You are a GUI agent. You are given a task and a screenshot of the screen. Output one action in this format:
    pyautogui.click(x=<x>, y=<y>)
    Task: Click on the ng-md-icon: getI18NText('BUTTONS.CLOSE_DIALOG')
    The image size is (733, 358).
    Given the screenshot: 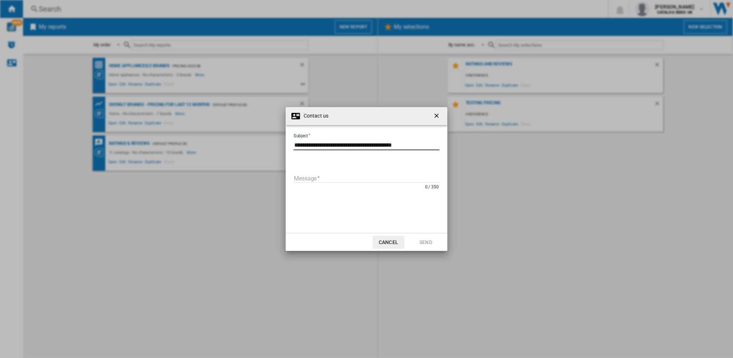 What is the action you would take?
    pyautogui.click(x=437, y=116)
    